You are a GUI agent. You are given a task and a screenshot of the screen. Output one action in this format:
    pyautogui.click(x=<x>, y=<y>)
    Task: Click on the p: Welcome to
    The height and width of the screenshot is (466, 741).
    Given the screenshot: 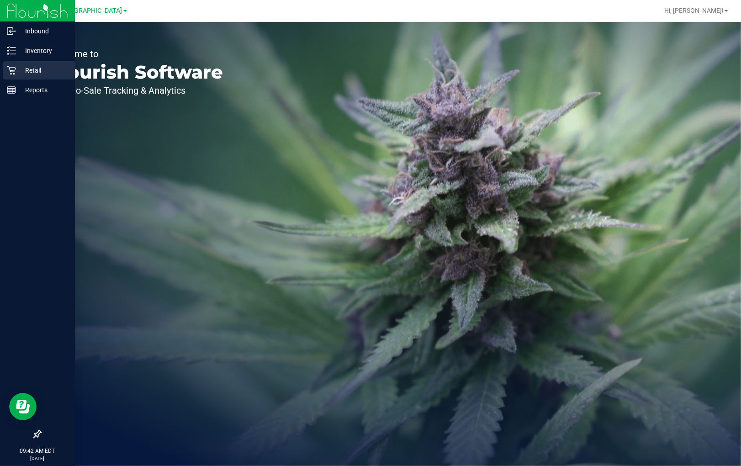 What is the action you would take?
    pyautogui.click(x=136, y=54)
    